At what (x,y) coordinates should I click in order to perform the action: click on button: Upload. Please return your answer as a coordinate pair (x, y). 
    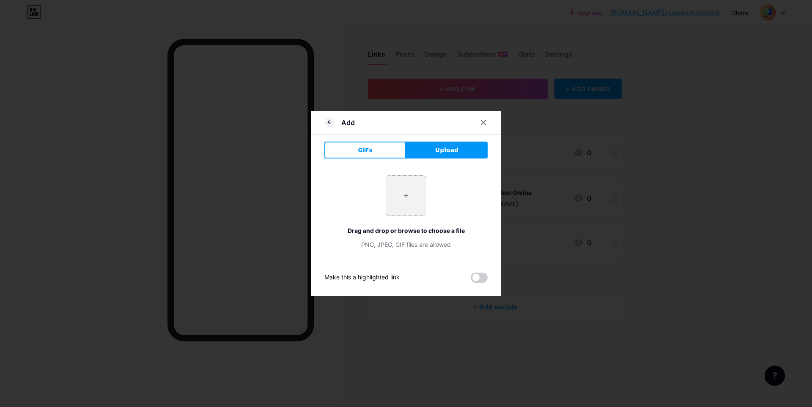
    Looking at the image, I should click on (447, 150).